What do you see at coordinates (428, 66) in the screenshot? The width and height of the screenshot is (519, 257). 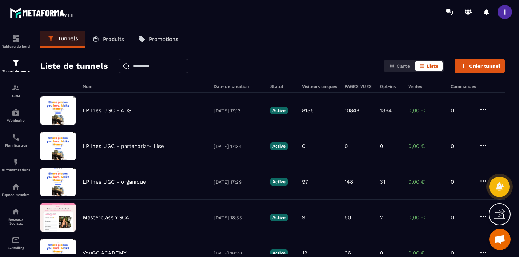 I see `button: Liste` at bounding box center [428, 66].